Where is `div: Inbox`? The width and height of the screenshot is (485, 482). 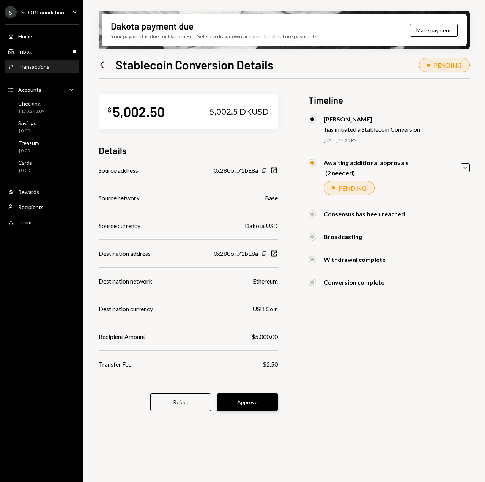 div: Inbox is located at coordinates (25, 51).